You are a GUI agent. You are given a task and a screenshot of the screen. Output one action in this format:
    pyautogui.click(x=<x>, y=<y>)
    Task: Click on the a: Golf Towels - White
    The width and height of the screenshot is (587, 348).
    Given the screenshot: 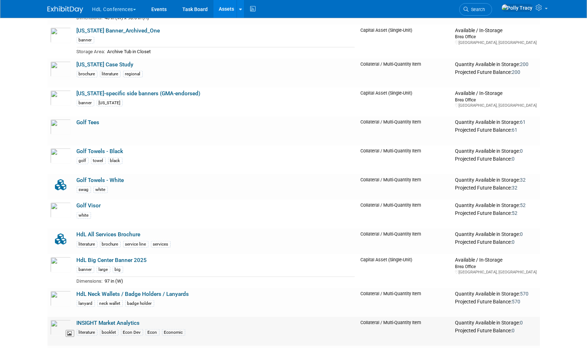 What is the action you would take?
    pyautogui.click(x=100, y=180)
    